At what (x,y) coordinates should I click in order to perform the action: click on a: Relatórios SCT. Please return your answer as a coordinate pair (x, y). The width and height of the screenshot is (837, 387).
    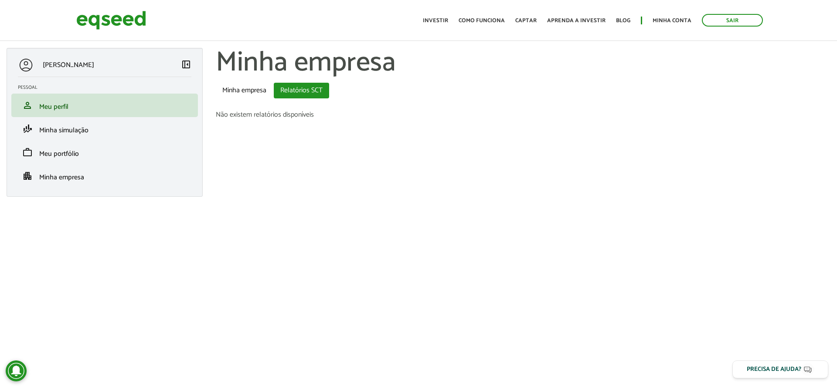
    Looking at the image, I should click on (301, 91).